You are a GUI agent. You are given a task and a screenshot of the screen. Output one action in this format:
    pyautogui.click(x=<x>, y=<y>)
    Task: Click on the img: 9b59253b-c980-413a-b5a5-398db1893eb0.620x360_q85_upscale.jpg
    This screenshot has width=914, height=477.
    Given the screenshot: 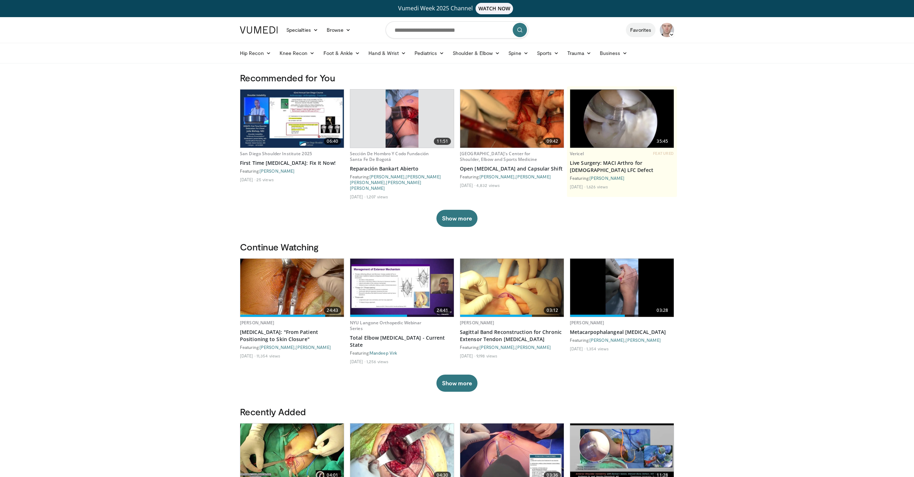 What is the action you would take?
    pyautogui.click(x=292, y=288)
    